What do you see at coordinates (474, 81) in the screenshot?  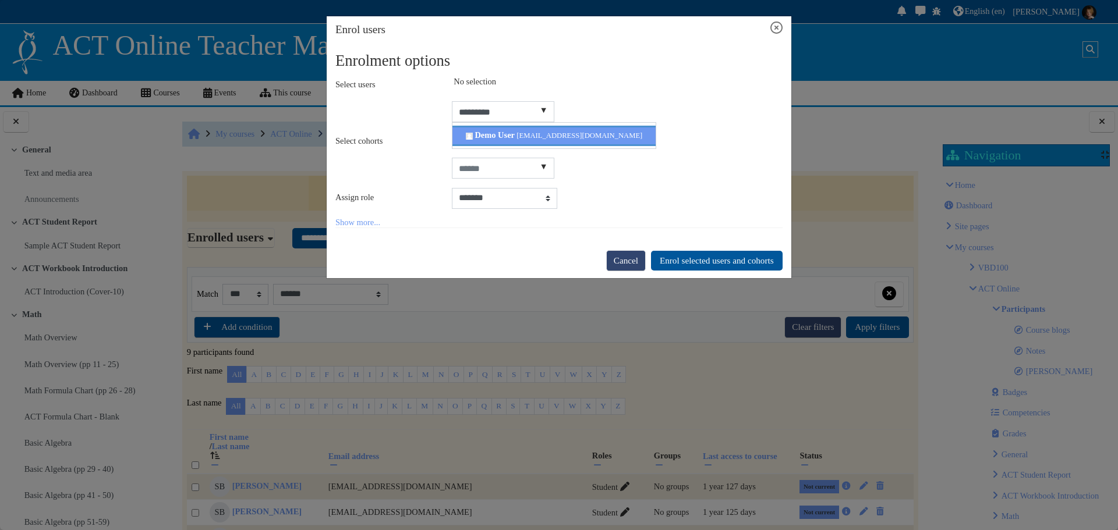 I see `span: No selection` at bounding box center [474, 81].